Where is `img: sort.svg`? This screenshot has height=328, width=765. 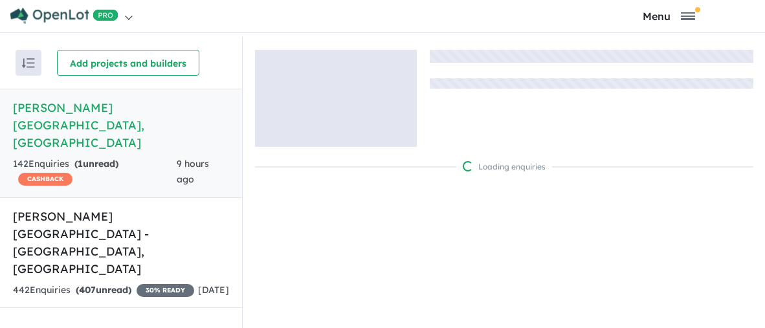 img: sort.svg is located at coordinates (28, 63).